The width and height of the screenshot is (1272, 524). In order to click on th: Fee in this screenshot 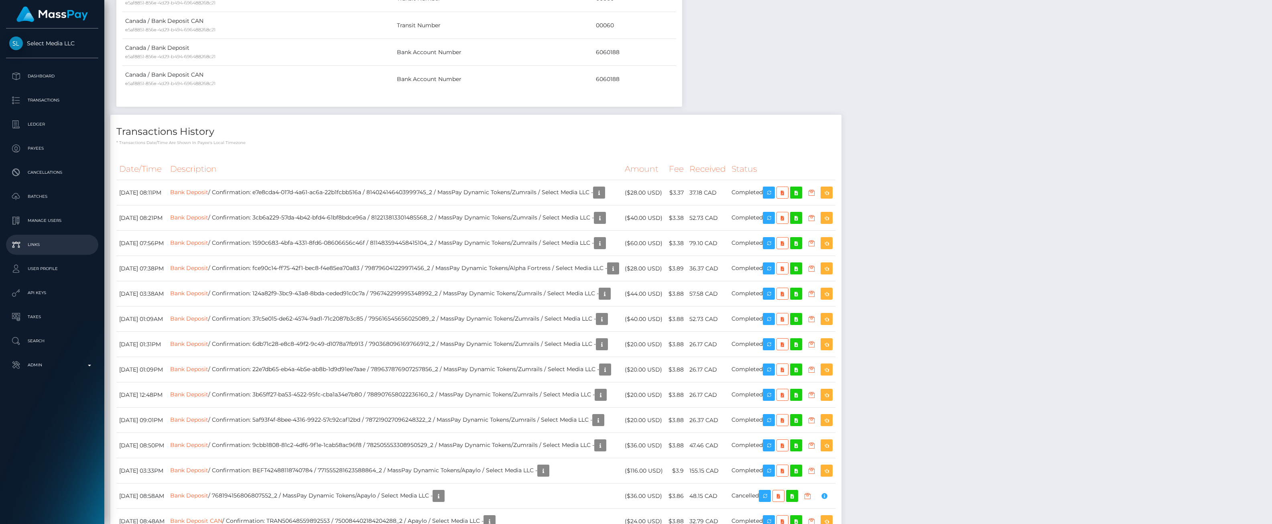, I will do `click(676, 169)`.